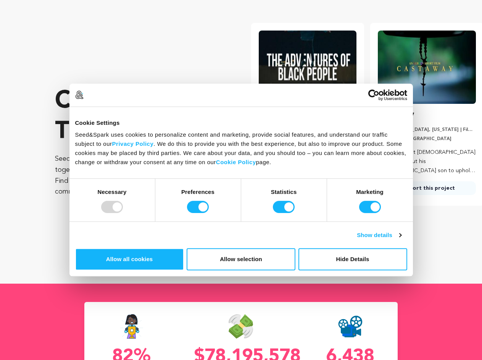 This screenshot has height=360, width=482. What do you see at coordinates (129, 259) in the screenshot?
I see `button: Allow all cookies` at bounding box center [129, 259].